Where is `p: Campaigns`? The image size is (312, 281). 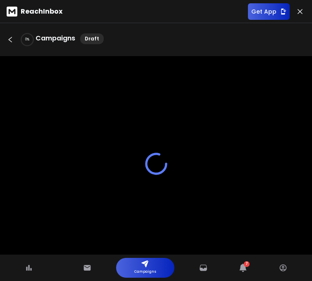
p: Campaigns is located at coordinates (145, 272).